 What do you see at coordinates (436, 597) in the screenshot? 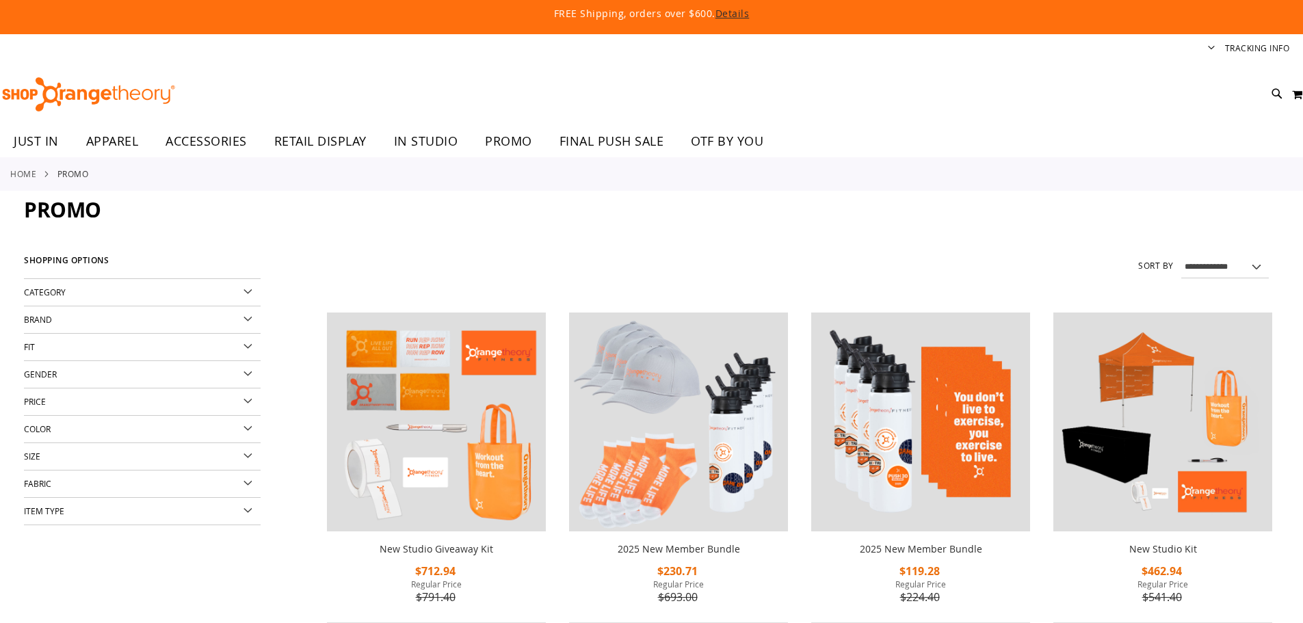
I see `span: $791.40` at bounding box center [436, 597].